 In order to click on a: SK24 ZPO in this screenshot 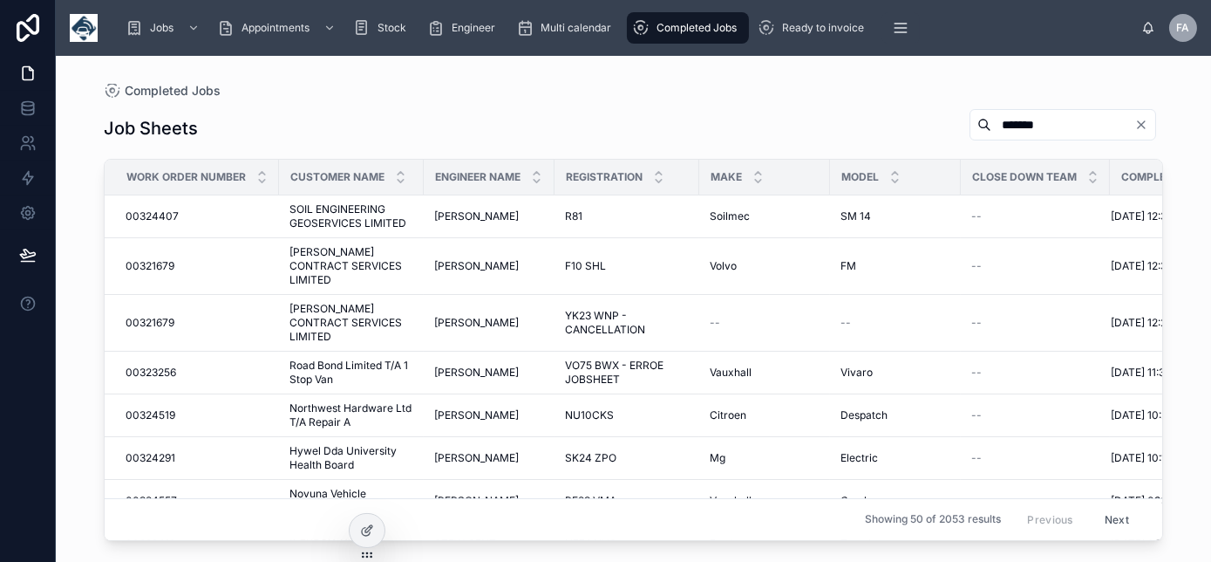, I will do `click(627, 458)`.